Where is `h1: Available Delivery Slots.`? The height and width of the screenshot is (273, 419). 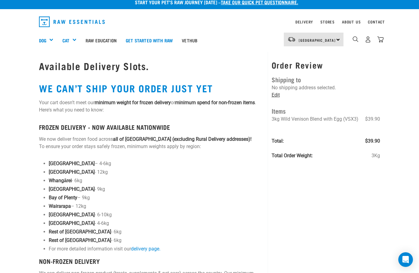 h1: Available Delivery Slots. is located at coordinates (151, 66).